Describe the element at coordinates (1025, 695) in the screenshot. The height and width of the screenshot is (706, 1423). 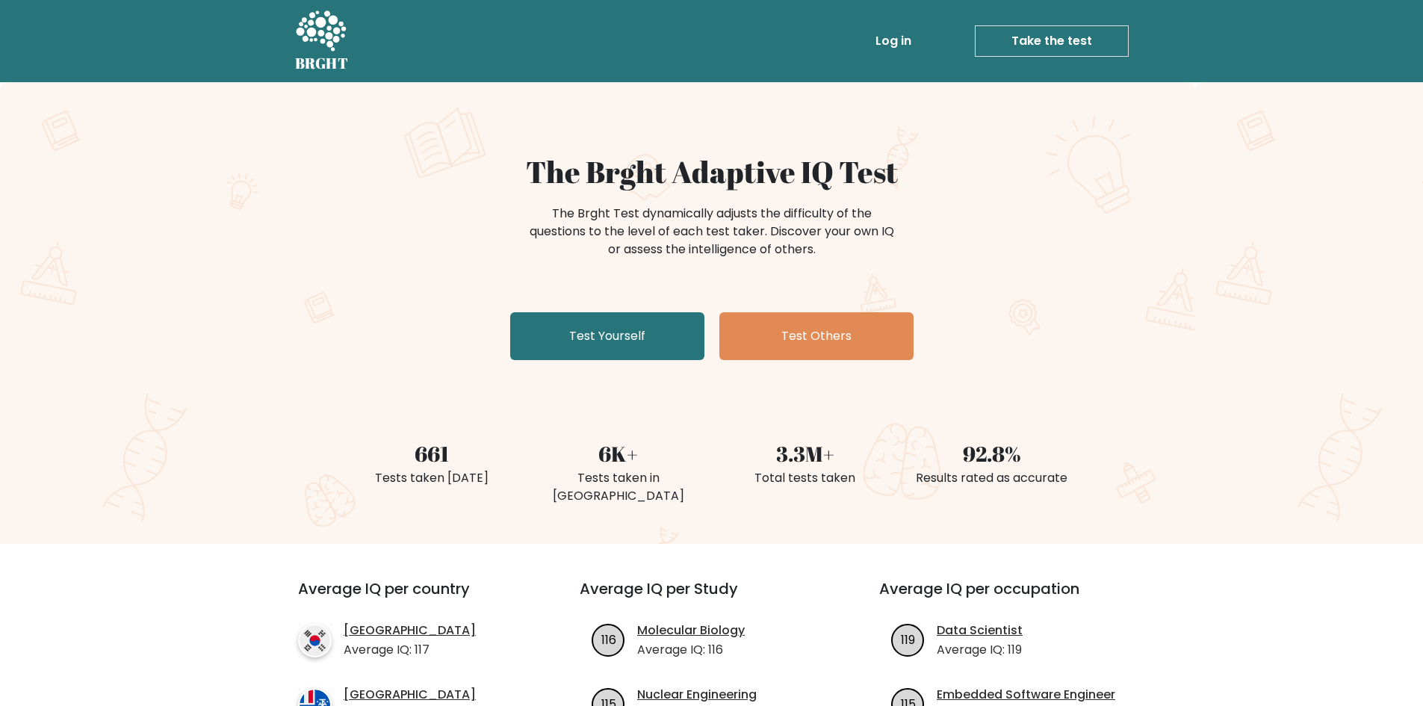
I see `a: Embedded Software Engineer` at that location.